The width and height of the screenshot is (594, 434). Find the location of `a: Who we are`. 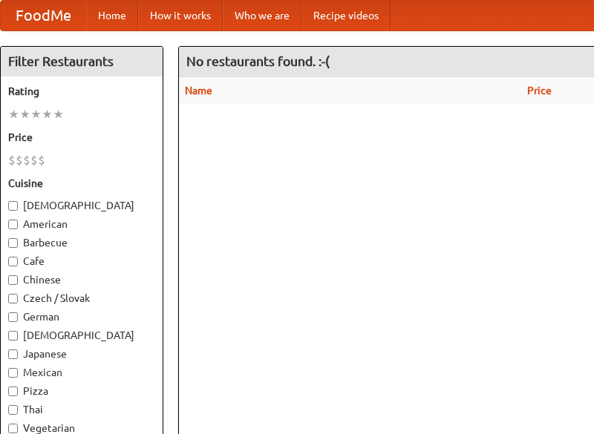

a: Who we are is located at coordinates (262, 16).